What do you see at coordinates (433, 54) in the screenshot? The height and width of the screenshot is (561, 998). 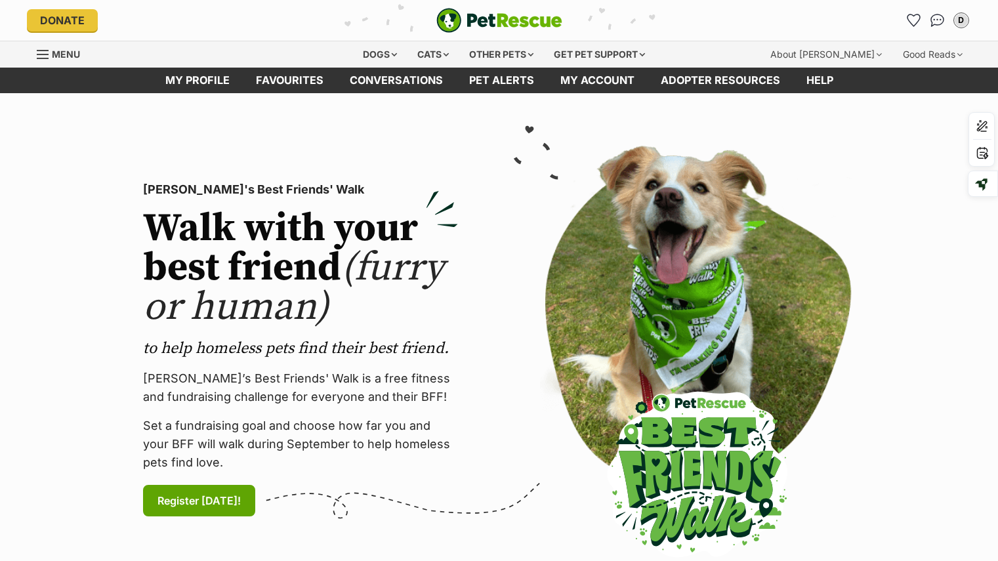 I see `div: Cats` at bounding box center [433, 54].